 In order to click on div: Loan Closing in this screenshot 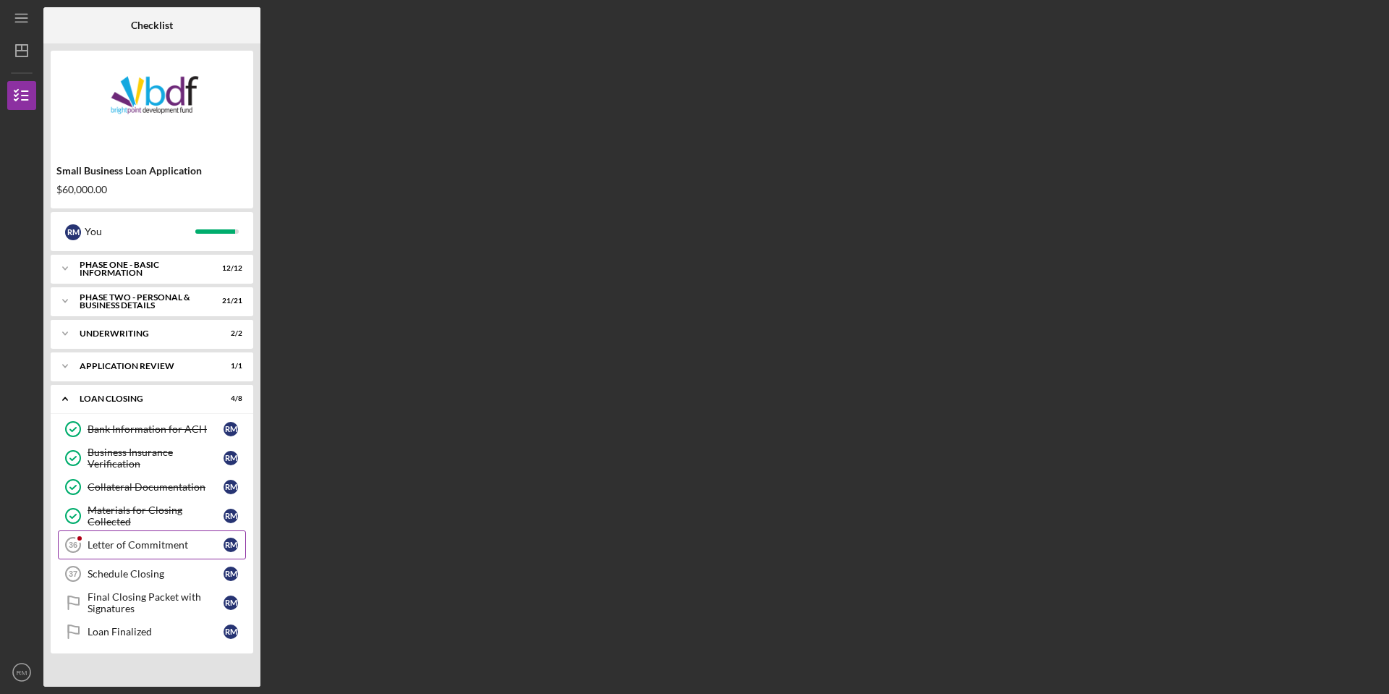, I will do `click(143, 399)`.